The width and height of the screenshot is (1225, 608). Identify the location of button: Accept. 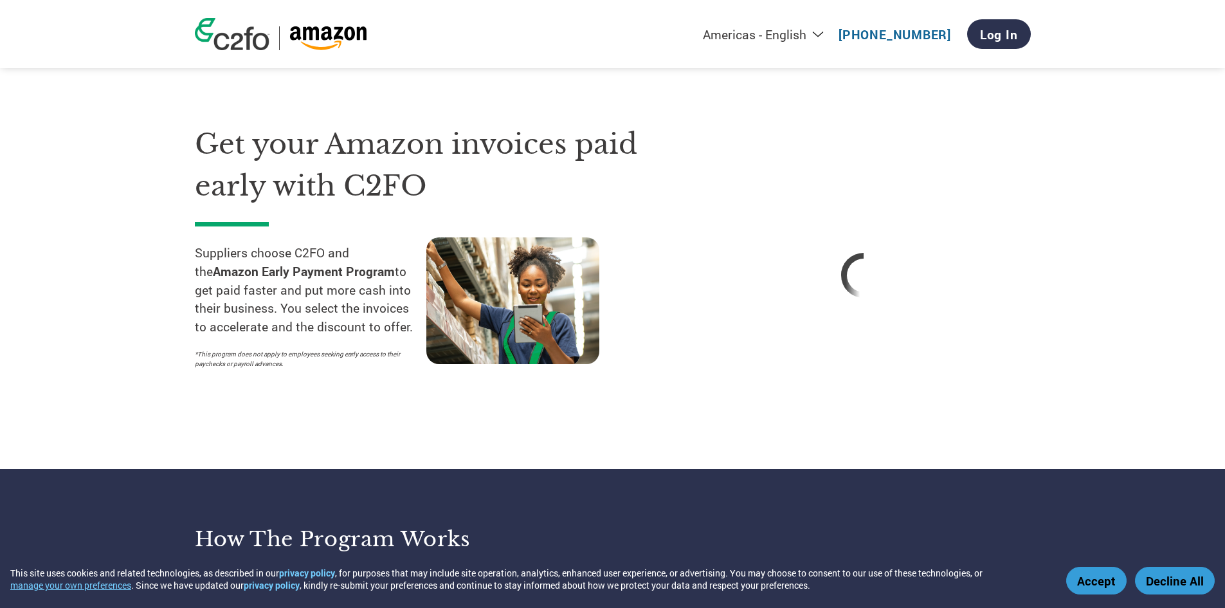
(1097, 580).